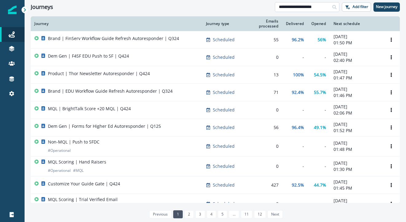  What do you see at coordinates (320, 127) in the screenshot?
I see `p: 49.1%` at bounding box center [320, 127].